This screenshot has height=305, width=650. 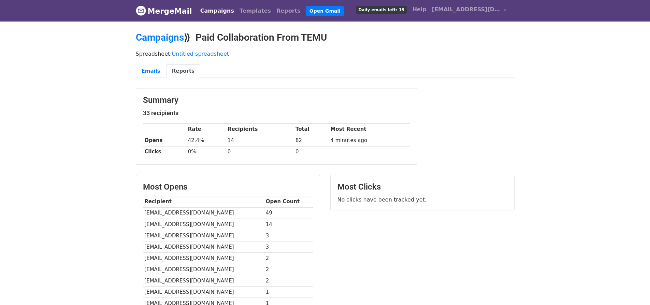 What do you see at coordinates (325, 54) in the screenshot?
I see `p: Spreadsheet:` at bounding box center [325, 54].